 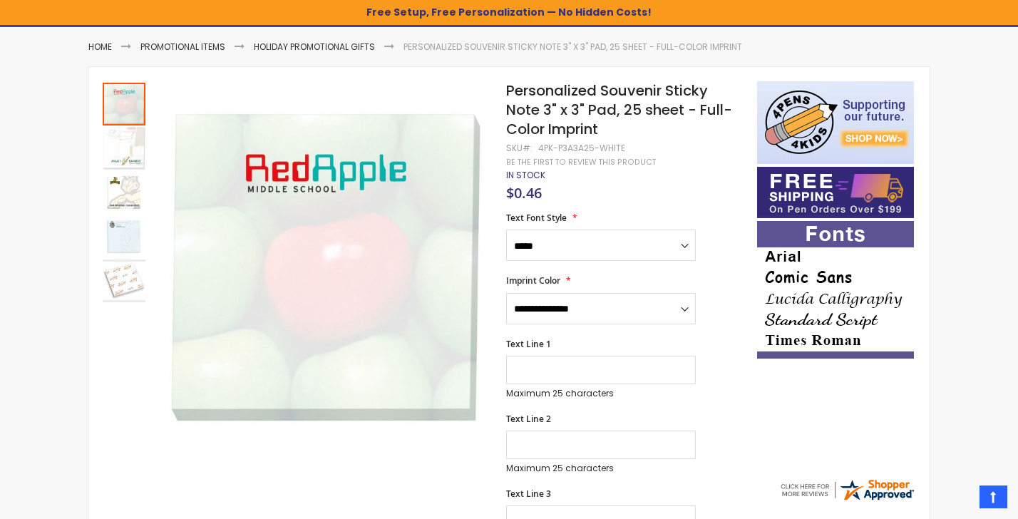 What do you see at coordinates (528, 418) in the screenshot?
I see `span: Text Line 2` at bounding box center [528, 418].